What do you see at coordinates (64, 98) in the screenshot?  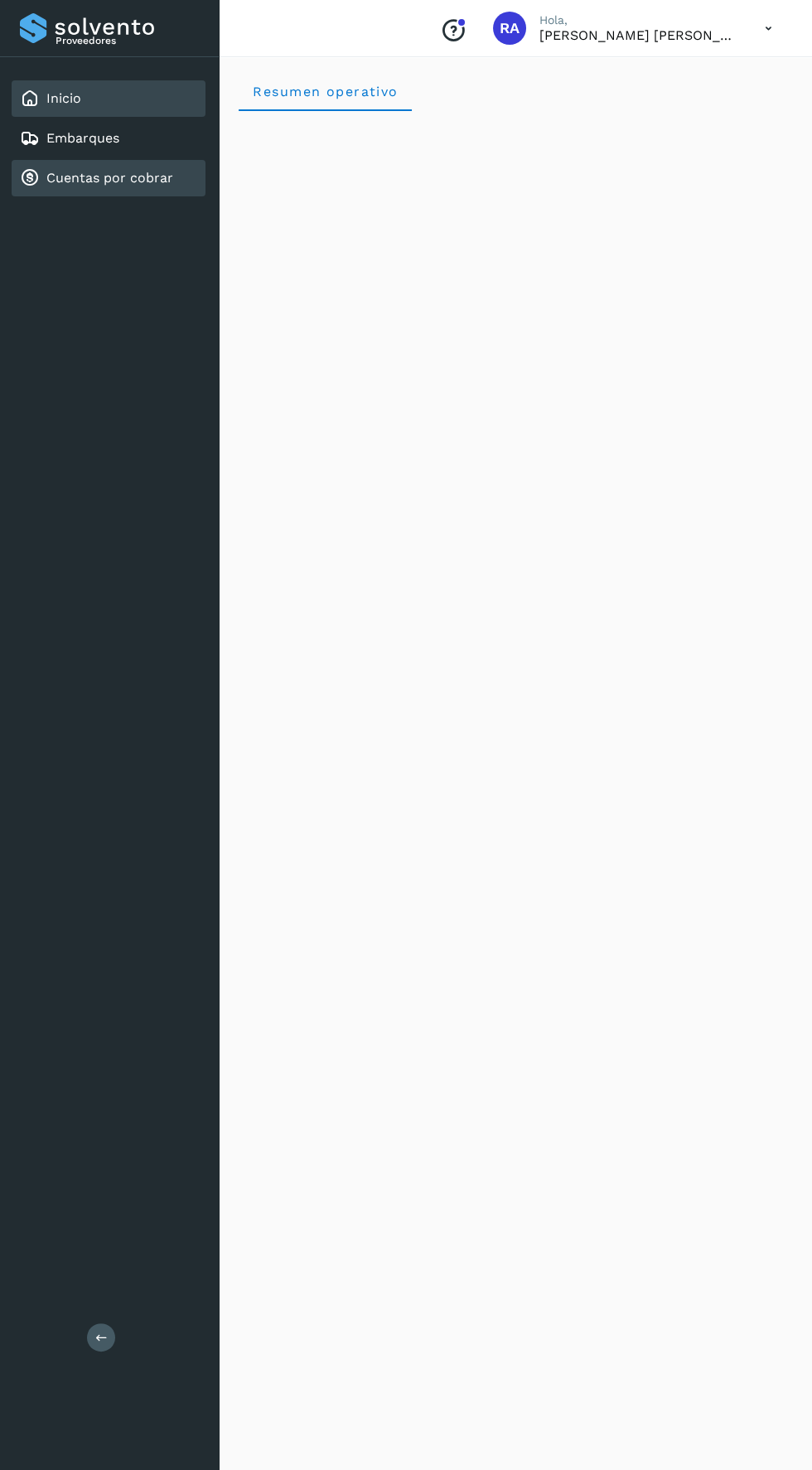 I see `a: Inicio` at bounding box center [64, 98].